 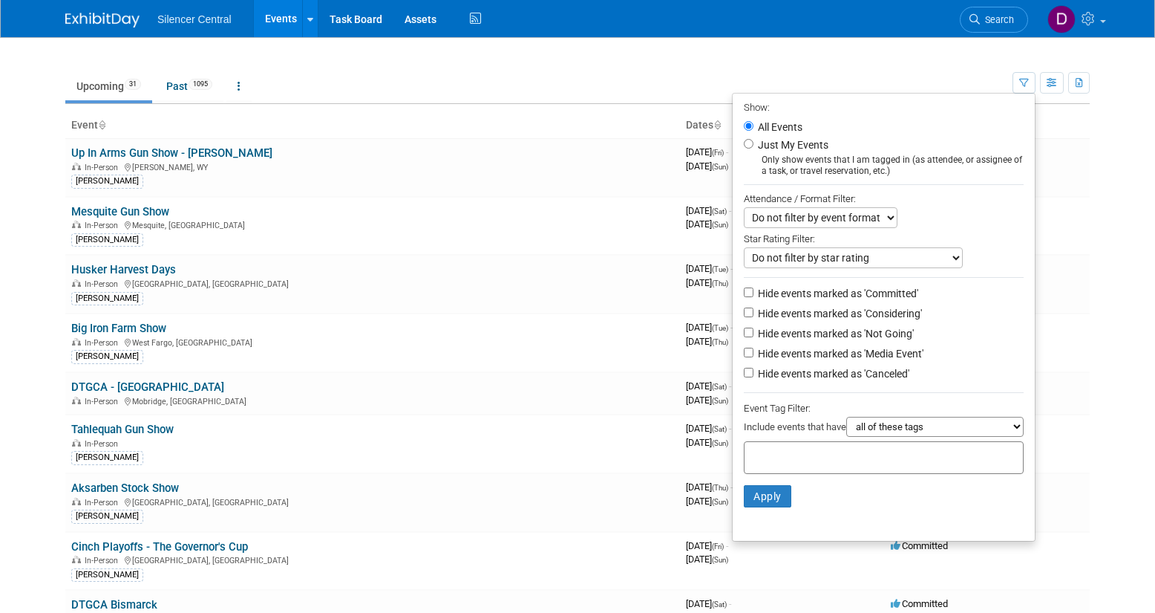 What do you see at coordinates (997, 19) in the screenshot?
I see `span: Search` at bounding box center [997, 19].